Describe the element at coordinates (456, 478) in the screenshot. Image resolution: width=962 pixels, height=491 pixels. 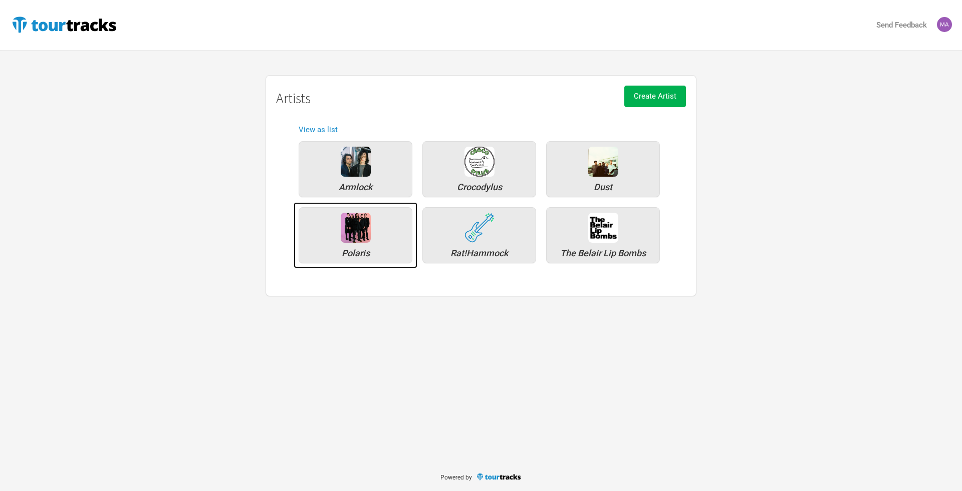
I see `span: Powered by` at that location.